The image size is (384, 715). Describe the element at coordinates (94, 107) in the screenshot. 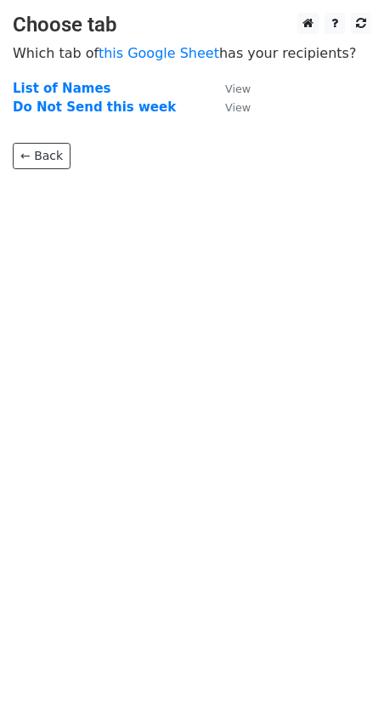

I see `strong: Do Not Send this week` at that location.